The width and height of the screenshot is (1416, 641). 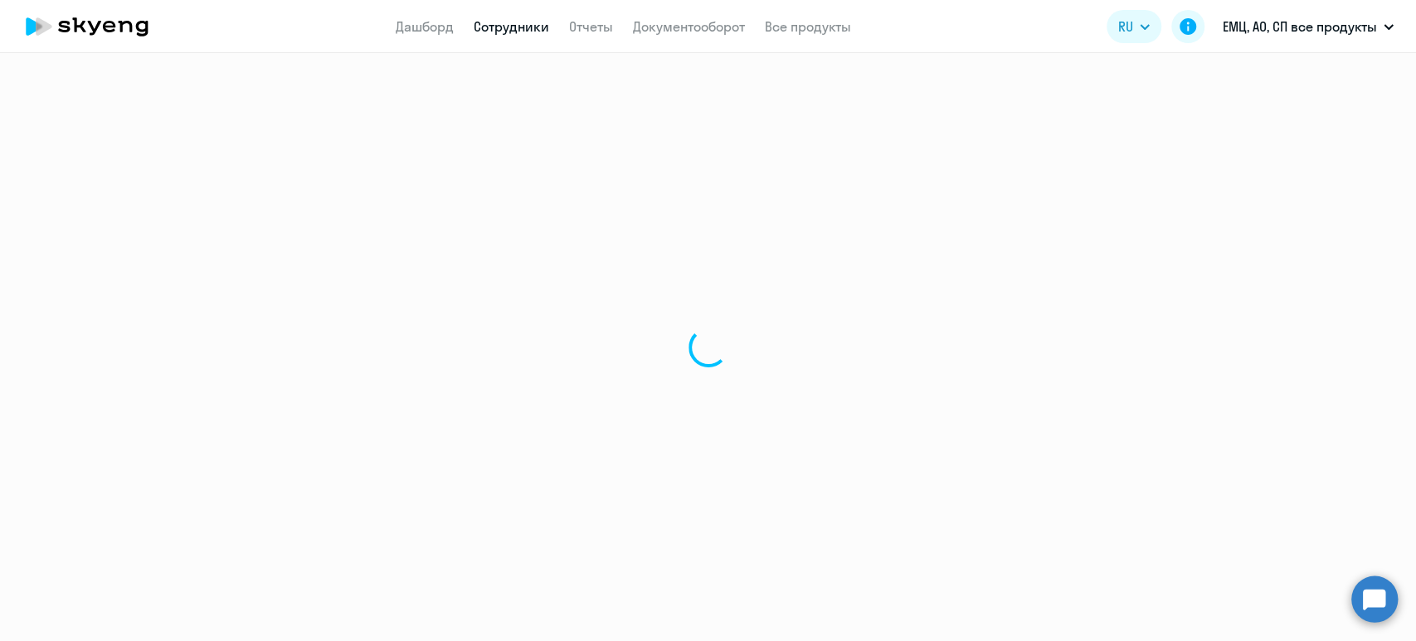 I want to click on button: RU, so click(x=1134, y=27).